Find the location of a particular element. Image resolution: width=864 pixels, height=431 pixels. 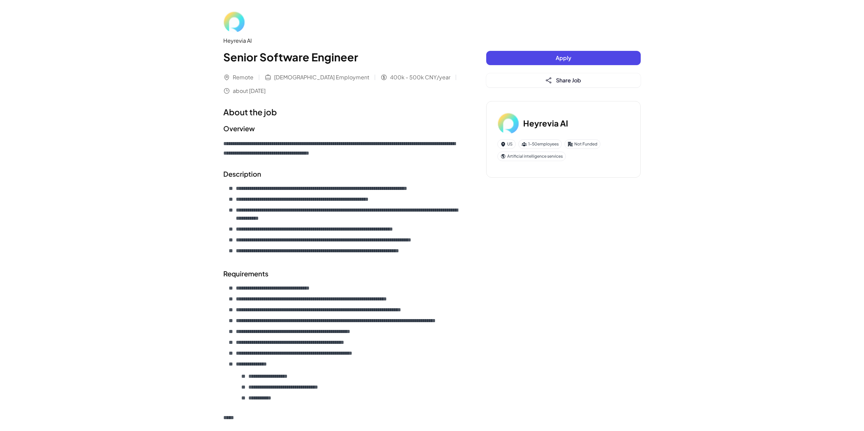

h2: Overview is located at coordinates (341, 128).